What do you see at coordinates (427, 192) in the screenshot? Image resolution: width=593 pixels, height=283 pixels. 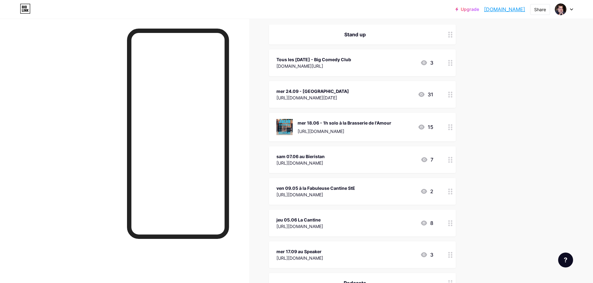 I see `div: 2` at bounding box center [427, 192].